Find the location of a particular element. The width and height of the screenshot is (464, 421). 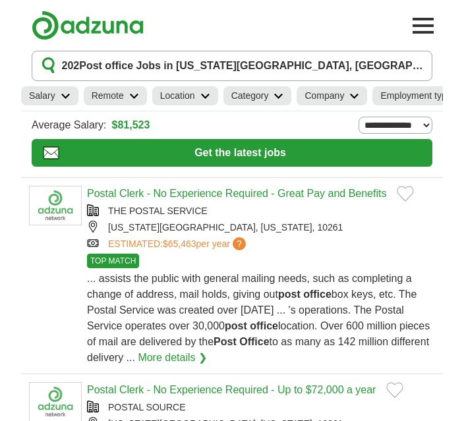

a: More details ❯ is located at coordinates (172, 358).